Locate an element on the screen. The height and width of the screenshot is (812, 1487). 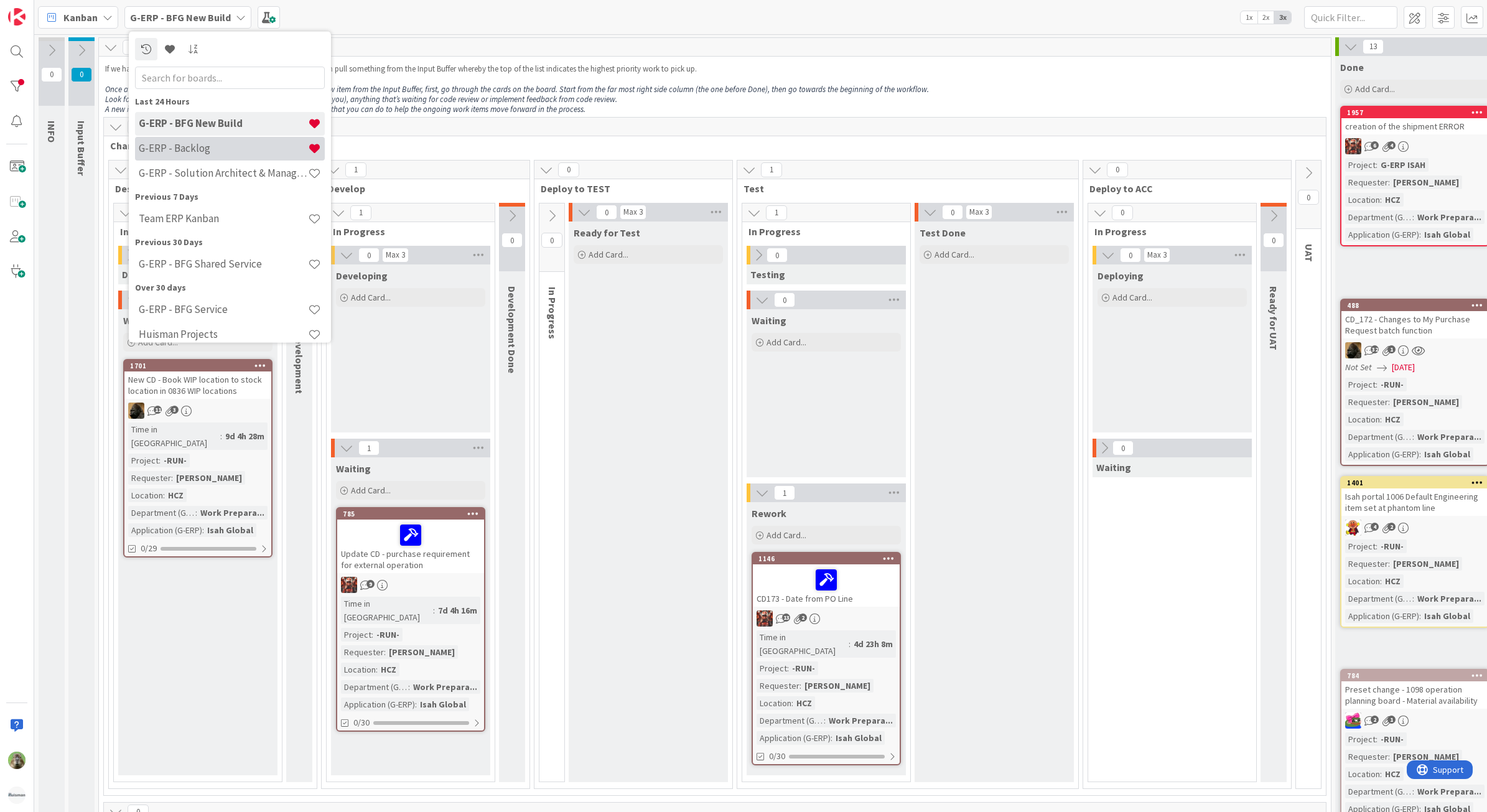
div: Update CD - purchase requirement for external operation is located at coordinates (411, 546).